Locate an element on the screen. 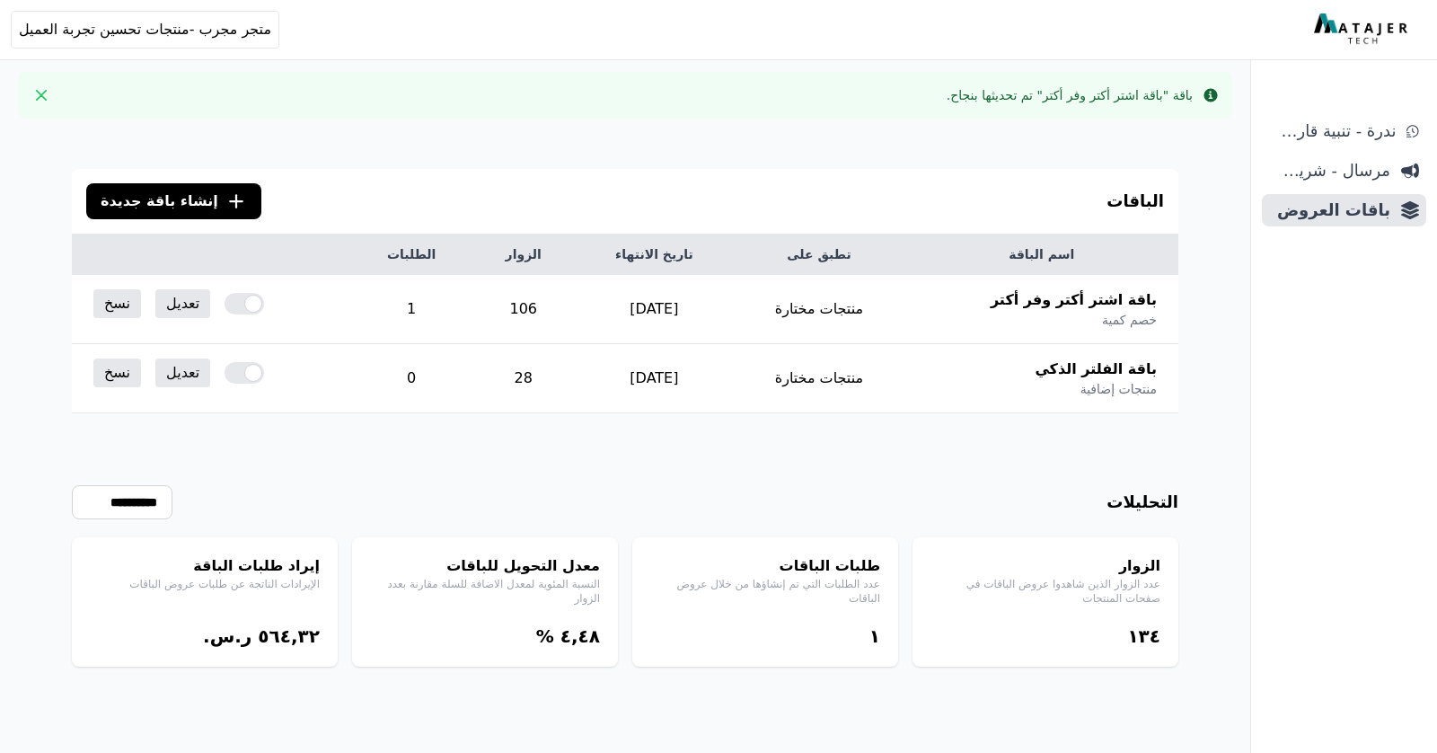 Image resolution: width=1437 pixels, height=753 pixels. p: عدد الزوار الذين شاهدوا عروض الباقات في صفحات المنتجات is located at coordinates (1045, 591).